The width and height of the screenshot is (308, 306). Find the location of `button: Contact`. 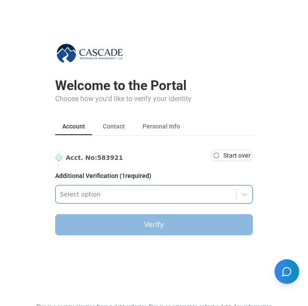

button: Contact is located at coordinates (114, 127).